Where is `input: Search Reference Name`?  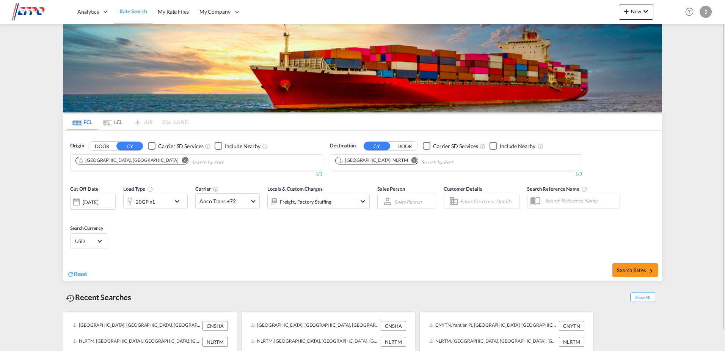
input: Search Reference Name is located at coordinates (581, 200).